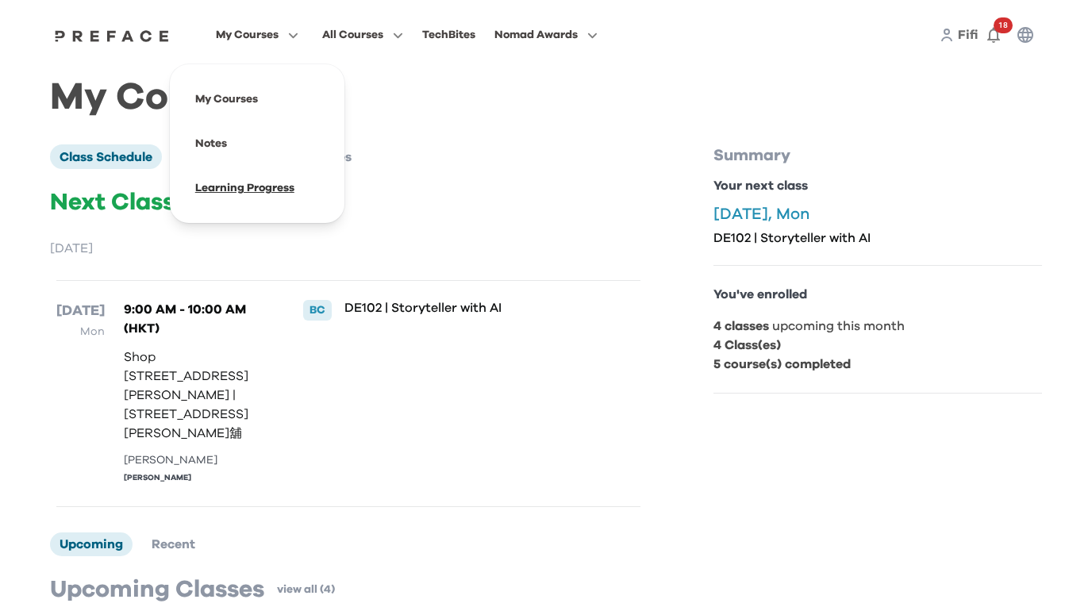  Describe the element at coordinates (106, 157) in the screenshot. I see `span: Class Schedule` at that location.